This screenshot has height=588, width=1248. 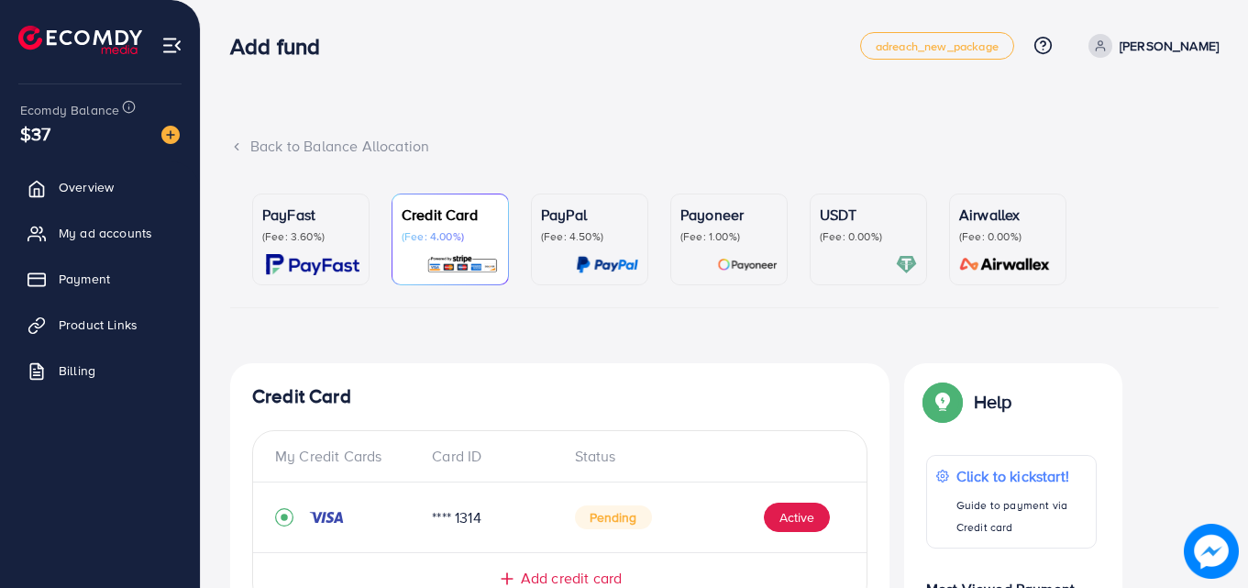 I want to click on a: adreach_new_package, so click(x=937, y=46).